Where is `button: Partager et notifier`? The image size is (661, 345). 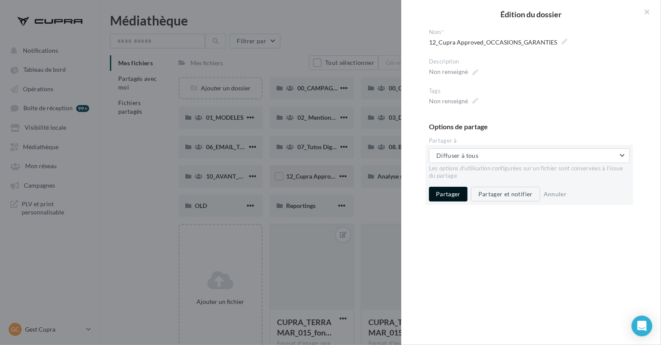 button: Partager et notifier is located at coordinates (506, 194).